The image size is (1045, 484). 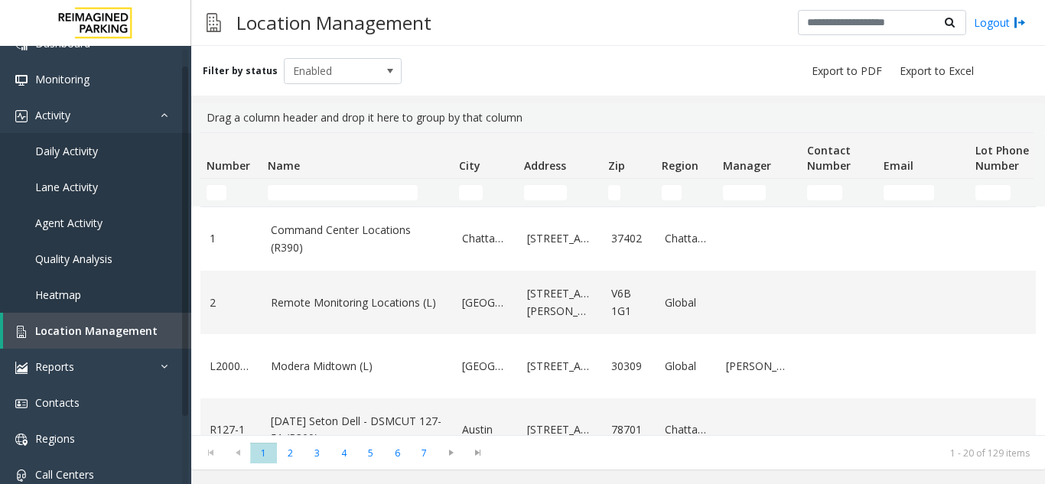 I want to click on span: Email, so click(x=898, y=165).